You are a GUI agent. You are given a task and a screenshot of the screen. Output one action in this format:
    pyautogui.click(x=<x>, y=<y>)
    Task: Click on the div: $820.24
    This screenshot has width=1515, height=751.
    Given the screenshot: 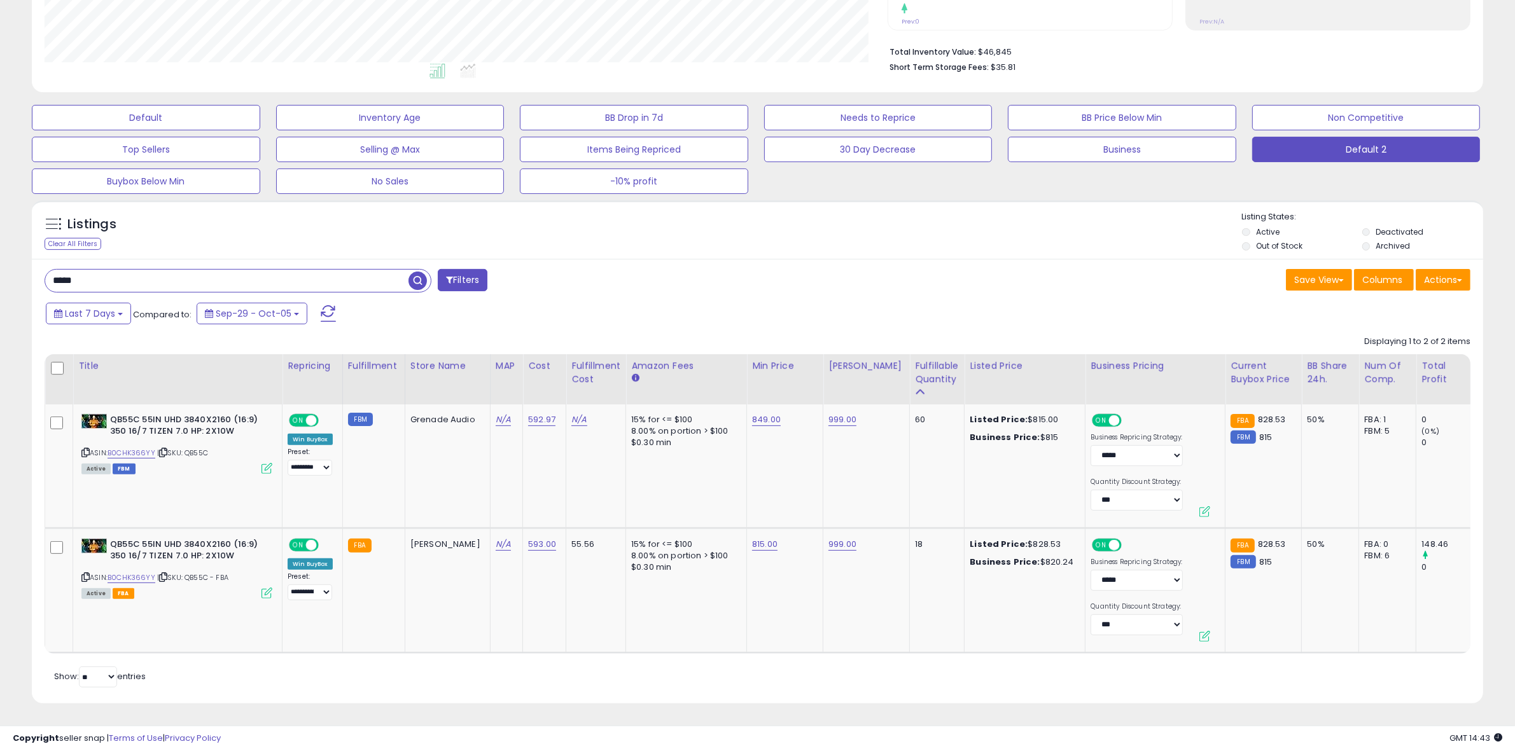 What is the action you would take?
    pyautogui.click(x=1022, y=562)
    